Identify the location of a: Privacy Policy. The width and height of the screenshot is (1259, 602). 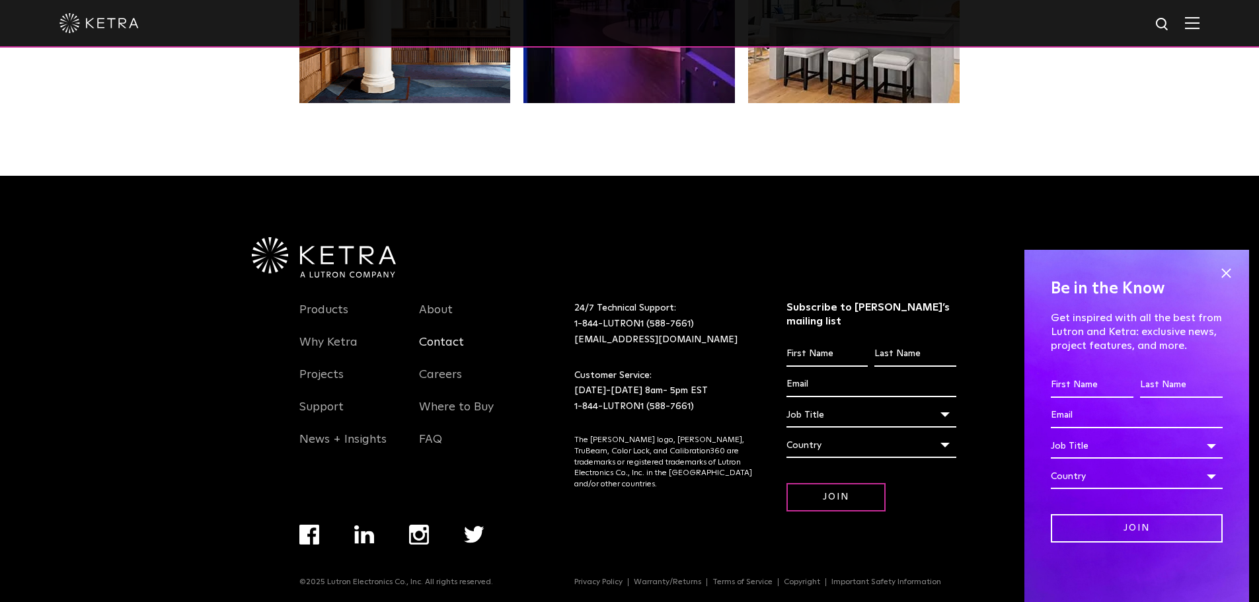
(599, 582).